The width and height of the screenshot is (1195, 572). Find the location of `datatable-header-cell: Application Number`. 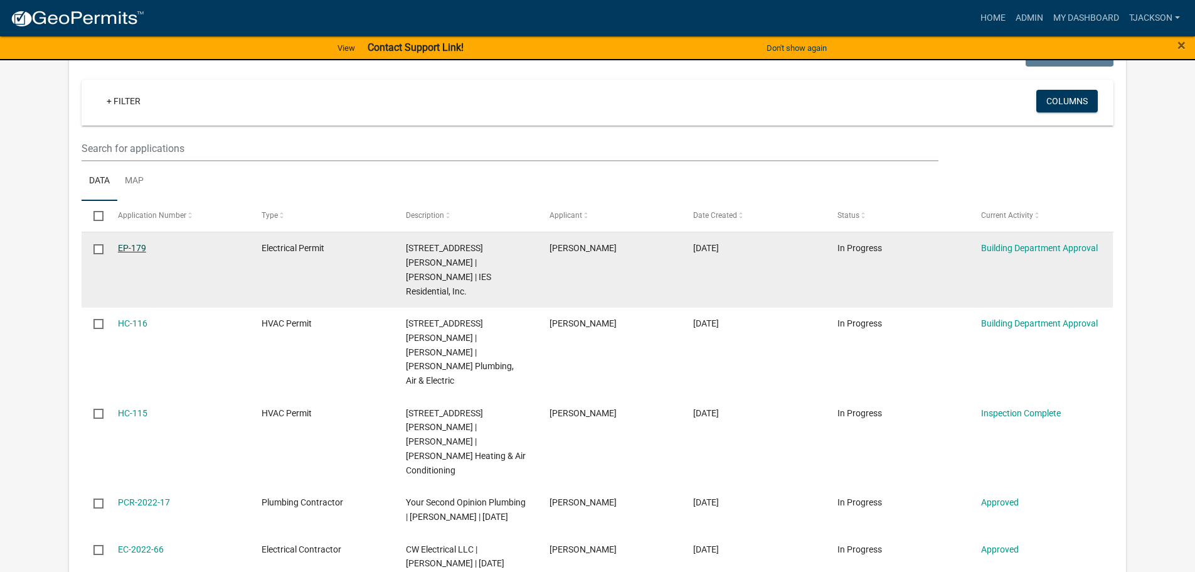

datatable-header-cell: Application Number is located at coordinates (178, 216).